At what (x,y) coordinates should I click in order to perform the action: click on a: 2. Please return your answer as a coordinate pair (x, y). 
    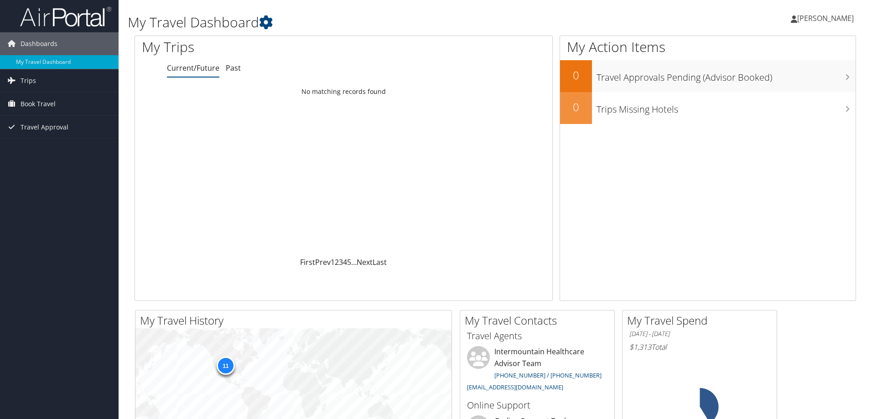
    Looking at the image, I should click on (337, 262).